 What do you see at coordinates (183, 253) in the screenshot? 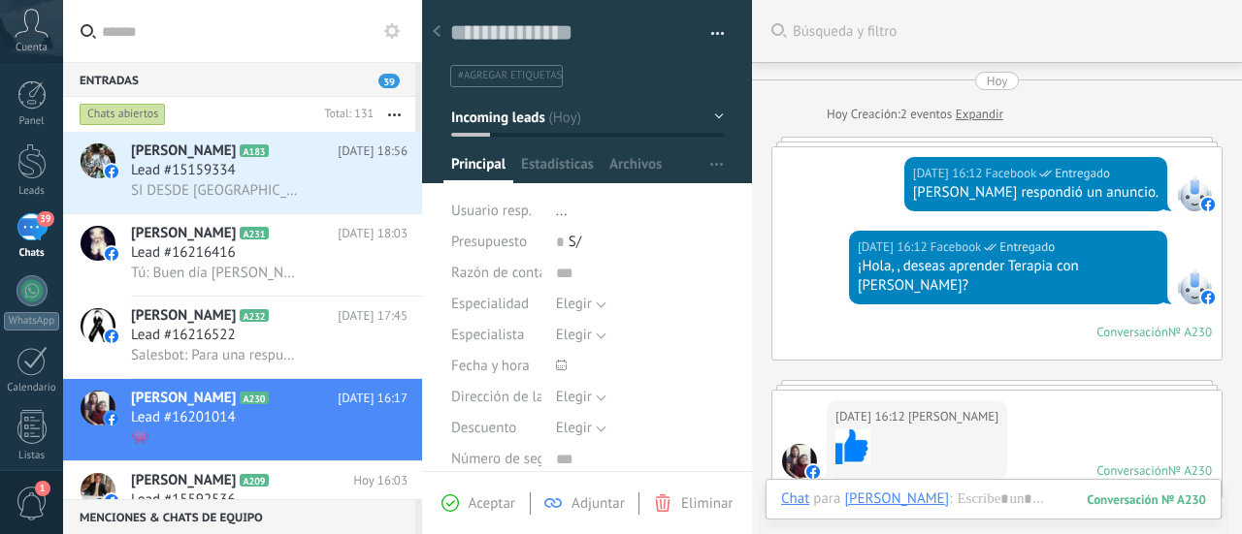
I see `span: Lead #16216416` at bounding box center [183, 253].